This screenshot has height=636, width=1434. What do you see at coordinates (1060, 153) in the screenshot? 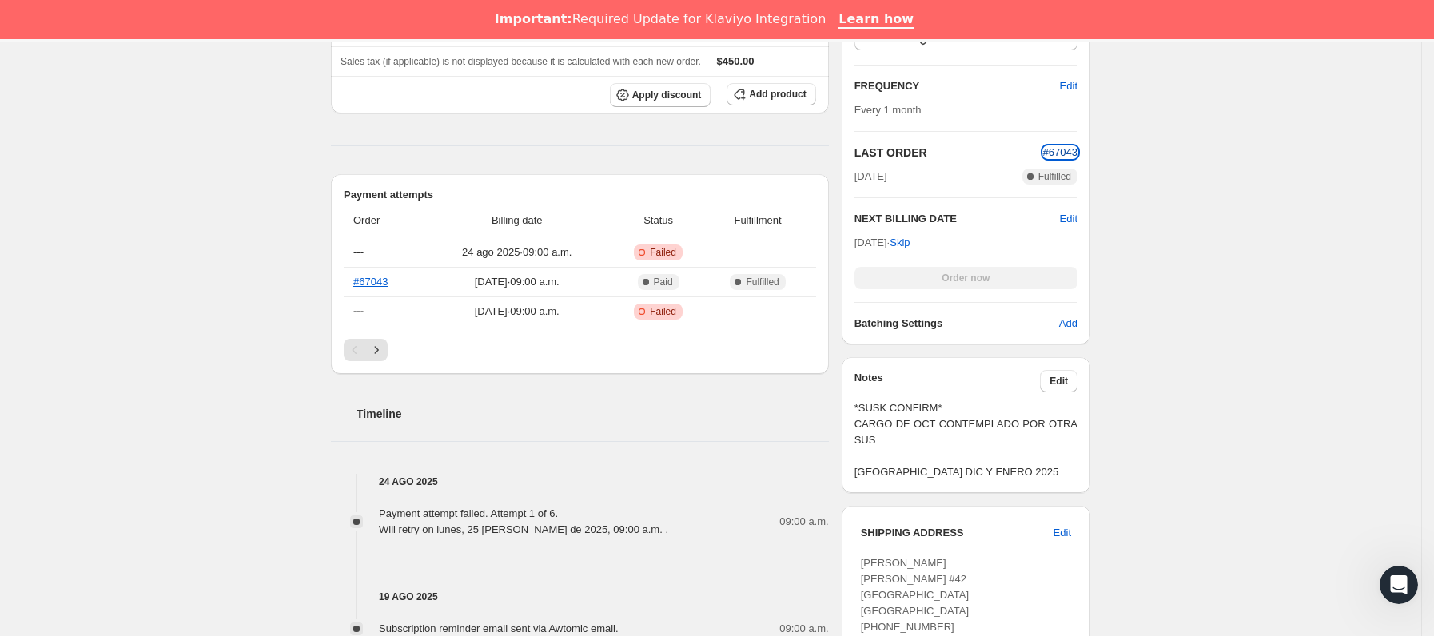
I see `button: #67043` at bounding box center [1060, 153].